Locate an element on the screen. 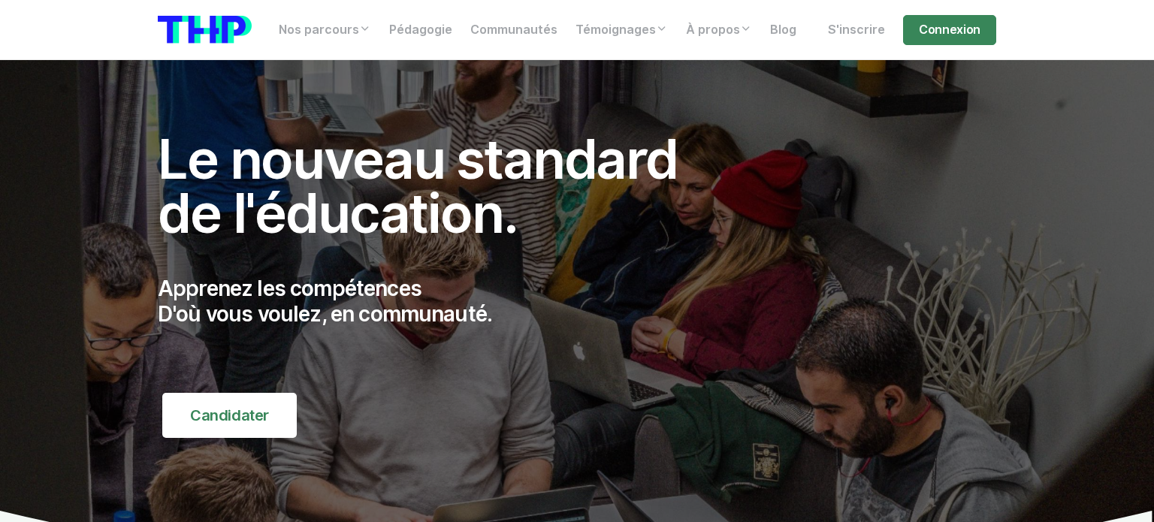 The width and height of the screenshot is (1154, 522). a: Connexion is located at coordinates (950, 30).